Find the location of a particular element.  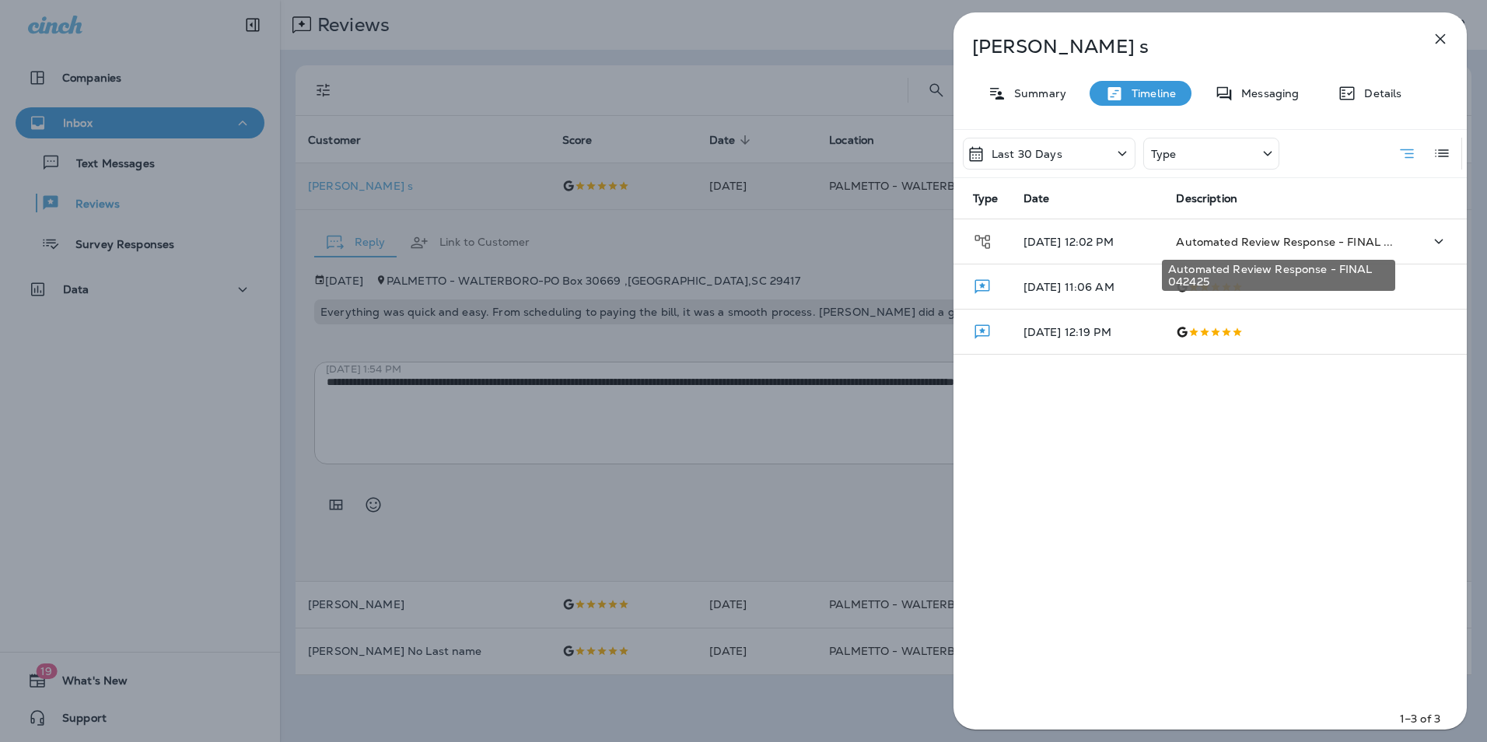

button: Summary View is located at coordinates (1407, 153).